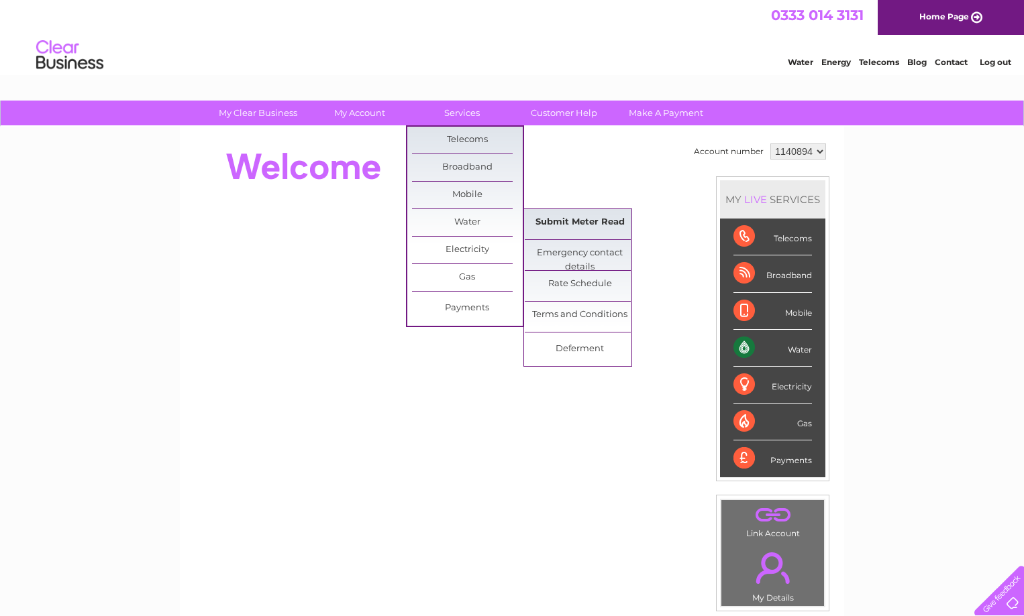  Describe the element at coordinates (70, 55) in the screenshot. I see `img: logo.png` at that location.